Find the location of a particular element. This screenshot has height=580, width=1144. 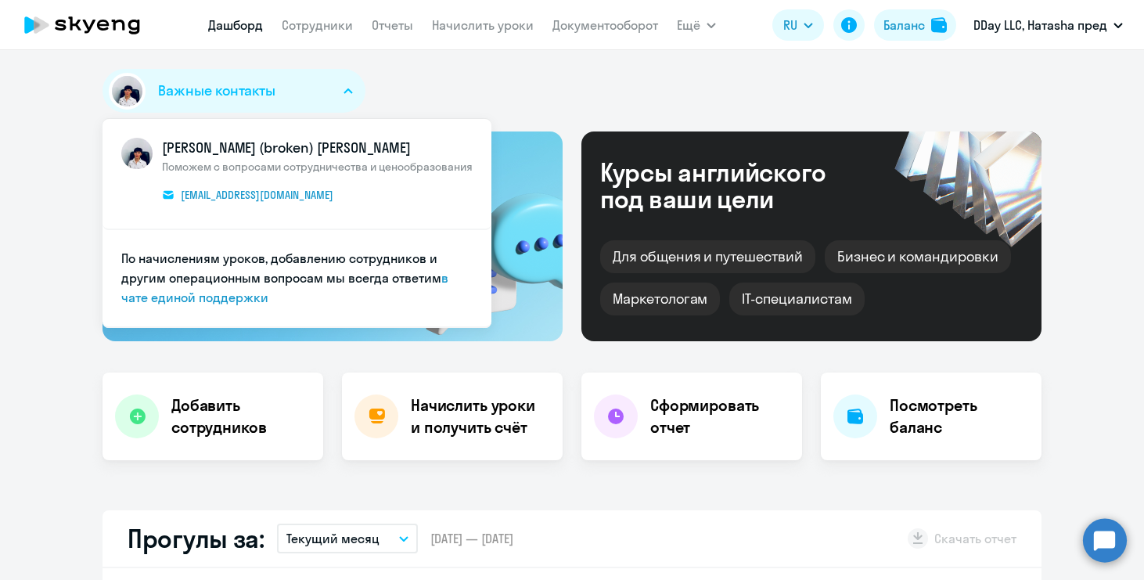

h4: Посмотреть баланс is located at coordinates (959, 416).